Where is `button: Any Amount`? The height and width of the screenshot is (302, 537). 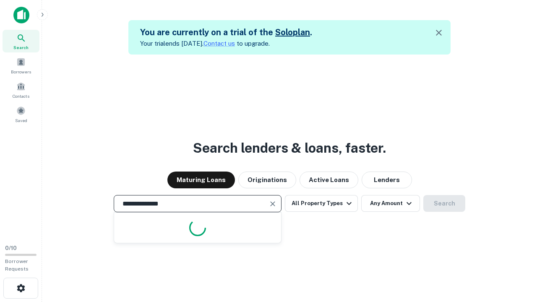
button: Any Amount is located at coordinates (391, 204).